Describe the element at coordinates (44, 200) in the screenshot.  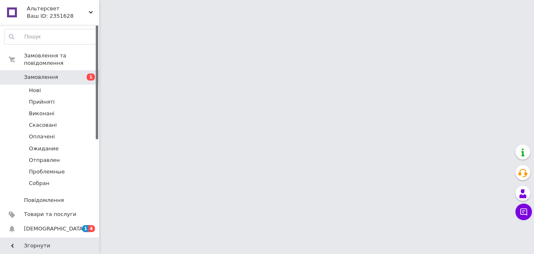
I see `span: Повідомлення` at that location.